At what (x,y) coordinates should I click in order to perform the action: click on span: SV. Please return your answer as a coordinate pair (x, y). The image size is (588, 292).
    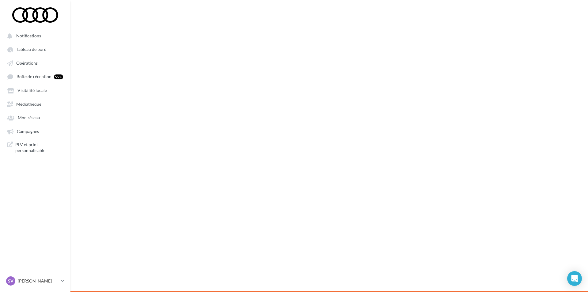
    Looking at the image, I should click on (11, 281).